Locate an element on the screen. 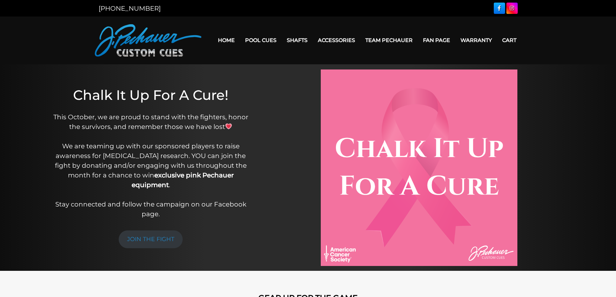 Image resolution: width=616 pixels, height=297 pixels. img: Pechauer Custom Cues is located at coordinates (148, 40).